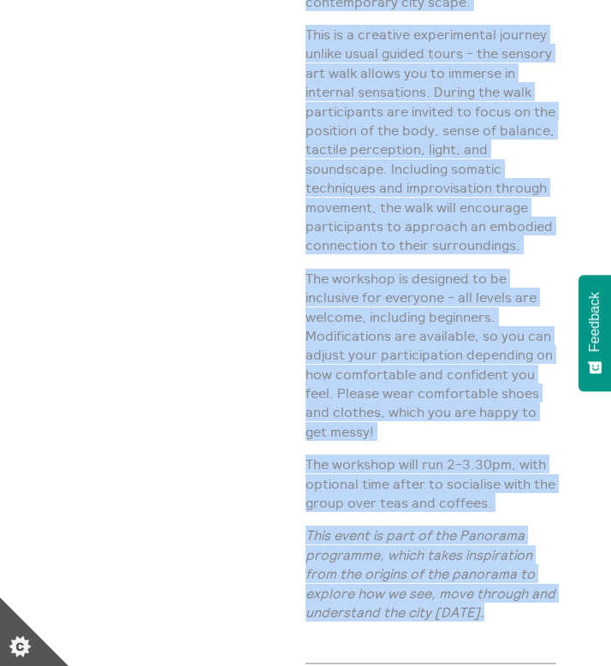  I want to click on button: Feedback - Show survey, so click(595, 333).